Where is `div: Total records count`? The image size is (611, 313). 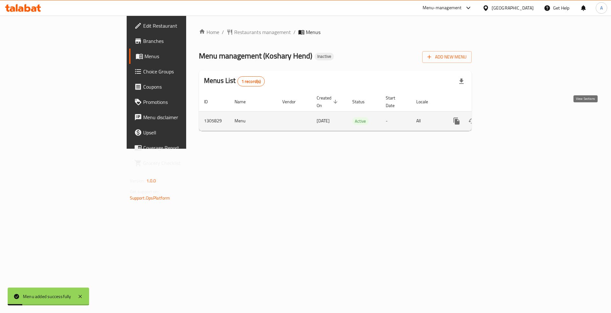 div: Total records count is located at coordinates (251, 81).